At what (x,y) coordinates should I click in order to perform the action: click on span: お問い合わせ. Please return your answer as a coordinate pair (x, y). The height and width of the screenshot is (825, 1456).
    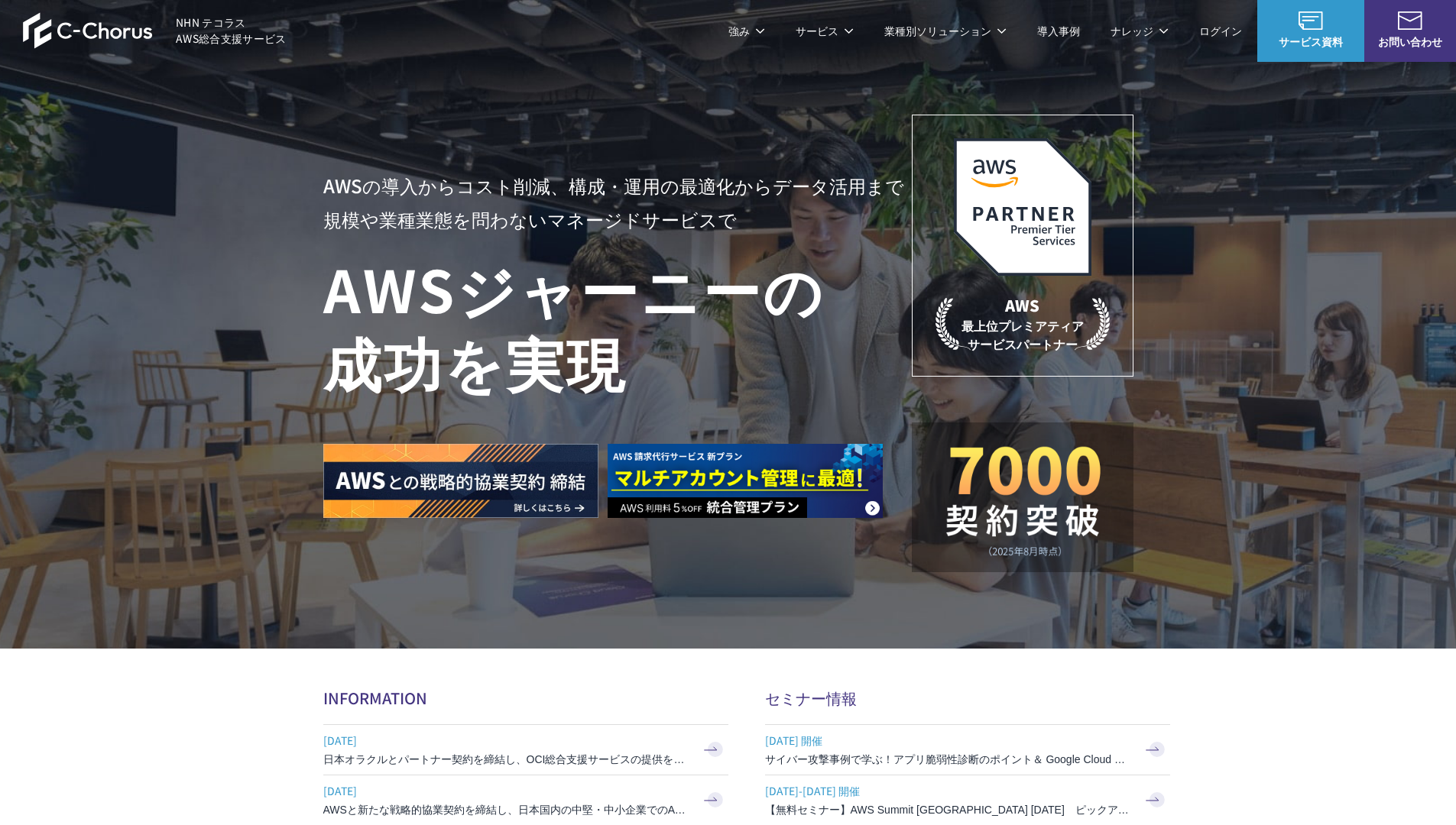
    Looking at the image, I should click on (1411, 42).